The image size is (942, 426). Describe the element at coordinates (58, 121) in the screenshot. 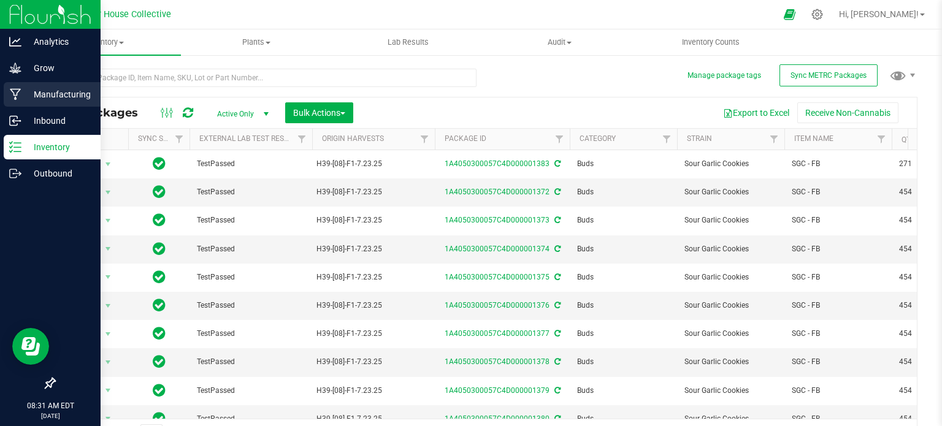

I see `p: Inbound` at that location.